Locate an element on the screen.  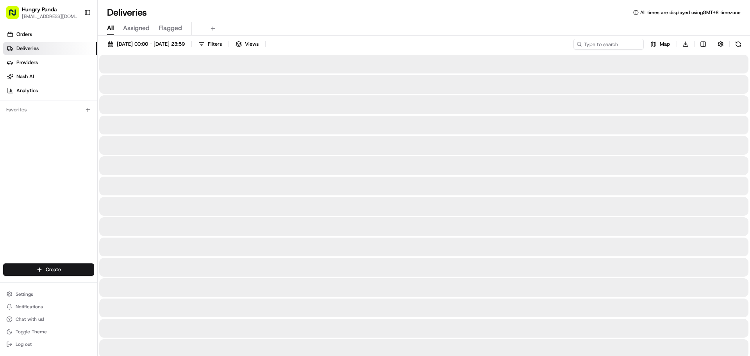
span: All times are displayed using GMT+8 timezone is located at coordinates (690, 13).